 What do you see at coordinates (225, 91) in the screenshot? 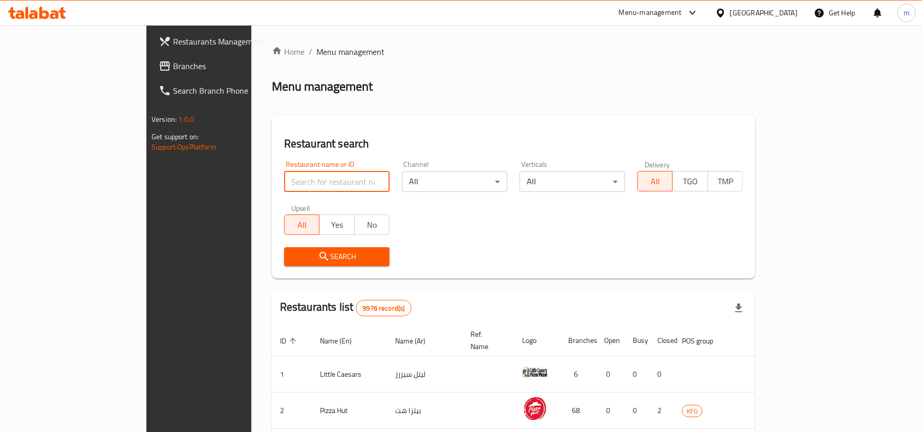
I see `a: Search Branch Phone` at bounding box center [225, 91].